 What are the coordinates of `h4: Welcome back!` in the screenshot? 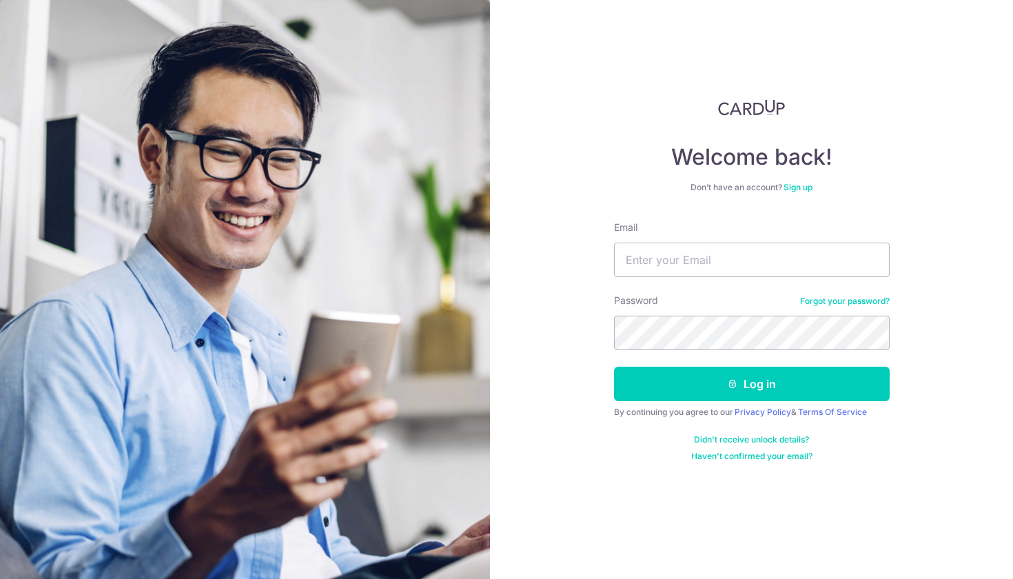 It's located at (752, 157).